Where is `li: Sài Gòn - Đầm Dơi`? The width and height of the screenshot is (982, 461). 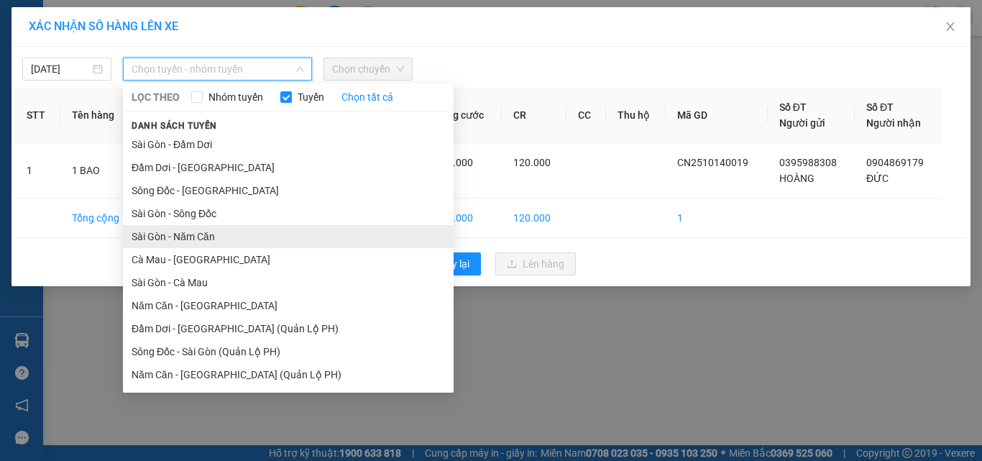
li: Sài Gòn - Đầm Dơi is located at coordinates (288, 145).